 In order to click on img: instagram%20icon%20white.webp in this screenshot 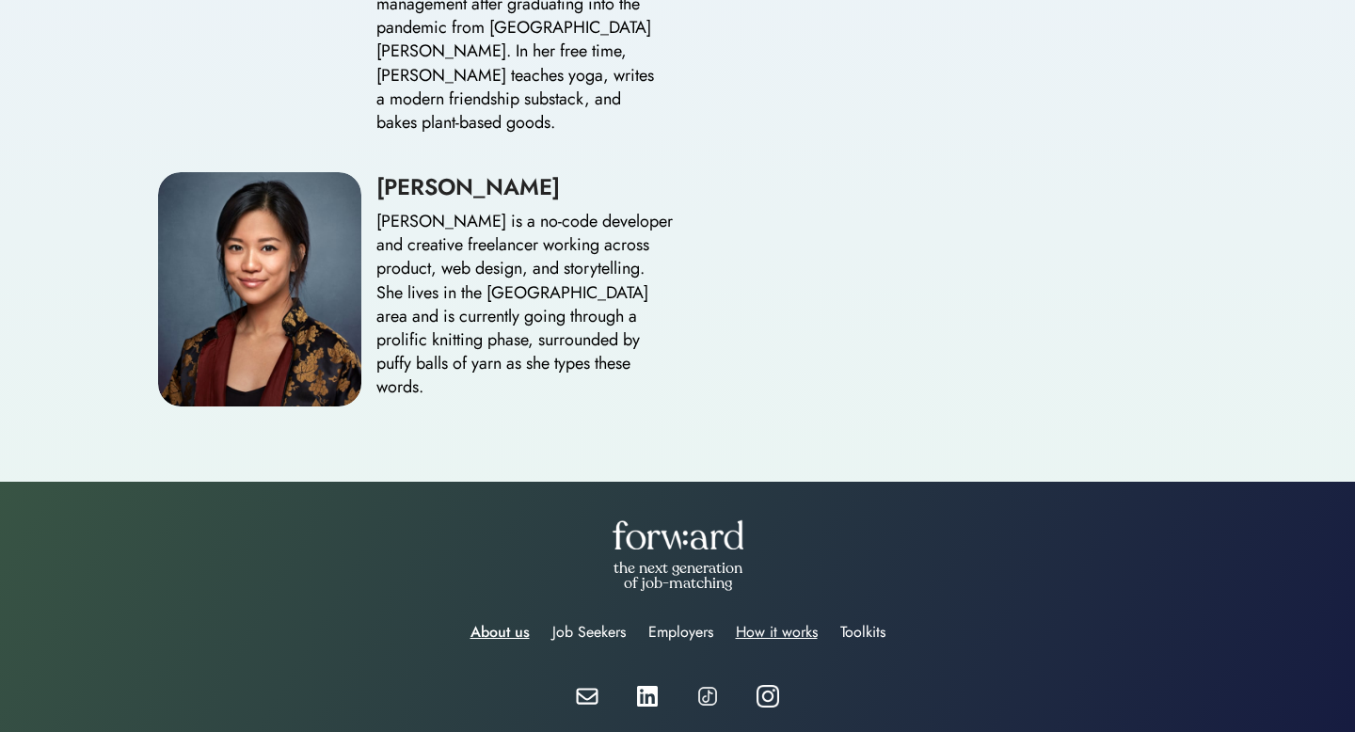, I will do `click(768, 696)`.